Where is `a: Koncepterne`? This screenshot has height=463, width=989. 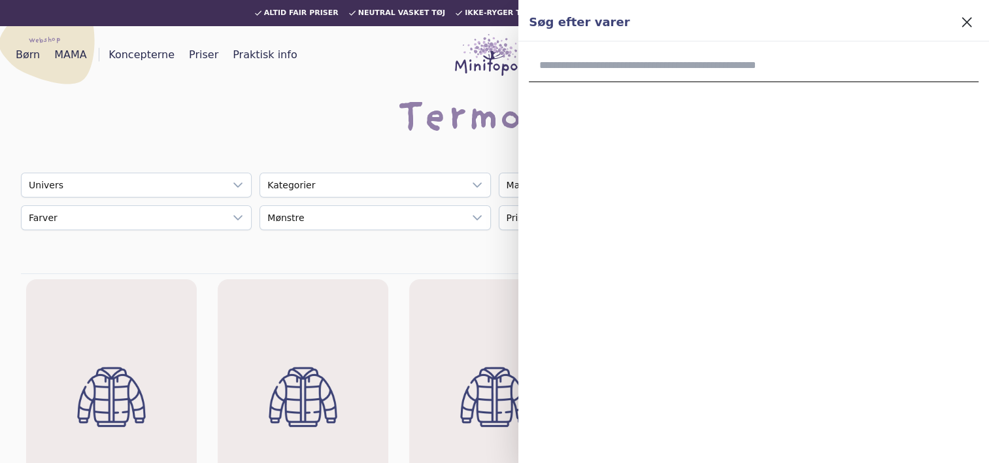 a: Koncepterne is located at coordinates (141, 55).